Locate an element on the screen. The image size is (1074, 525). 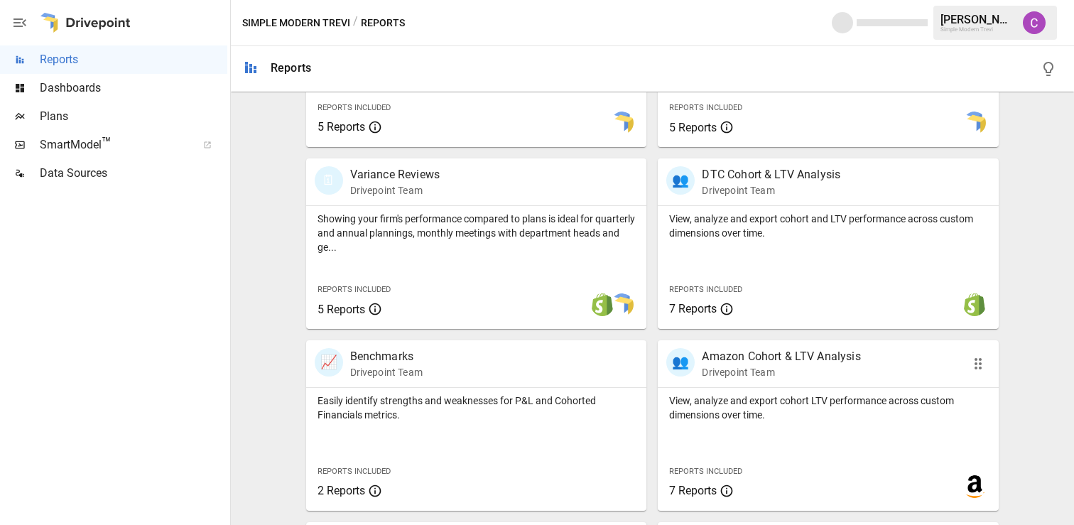
span: 2 Reports is located at coordinates (341, 490).